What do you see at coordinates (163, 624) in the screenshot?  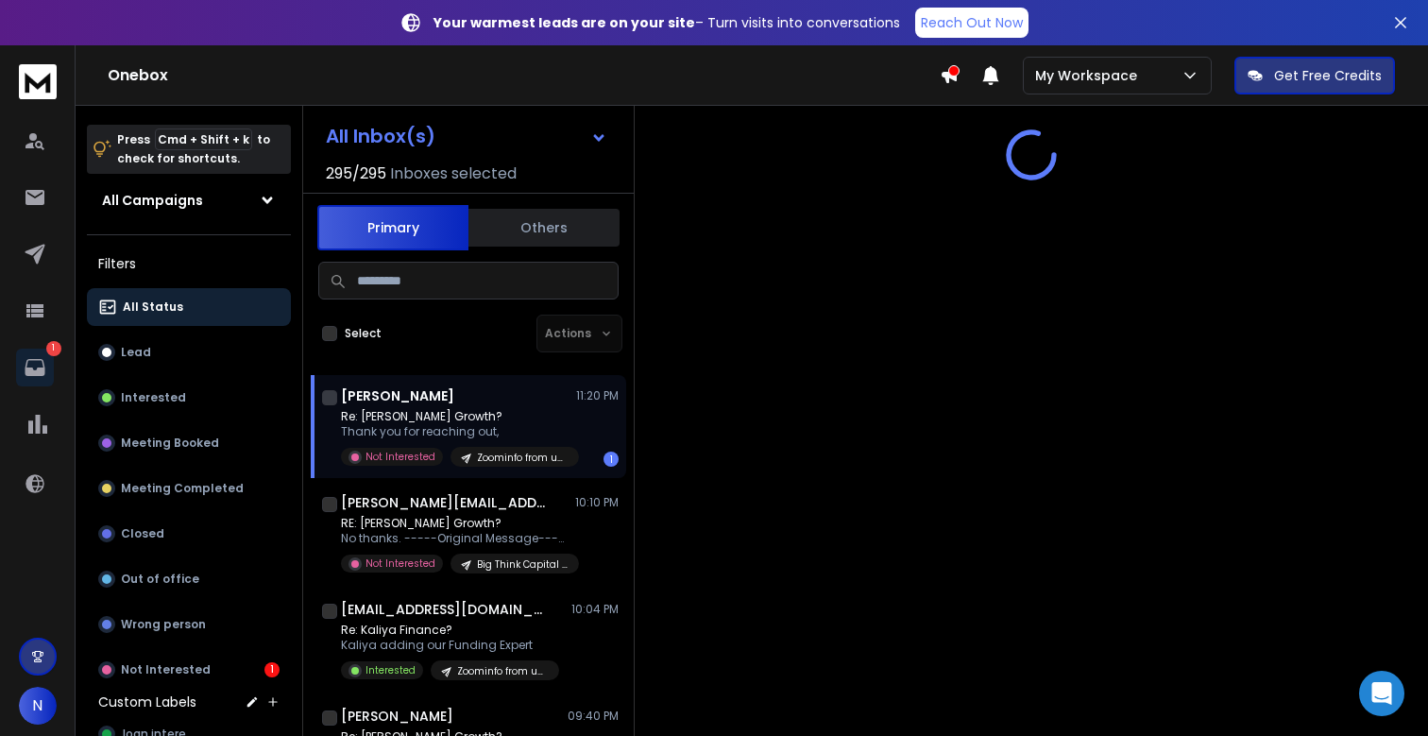 I see `p: Wrong person` at bounding box center [163, 624].